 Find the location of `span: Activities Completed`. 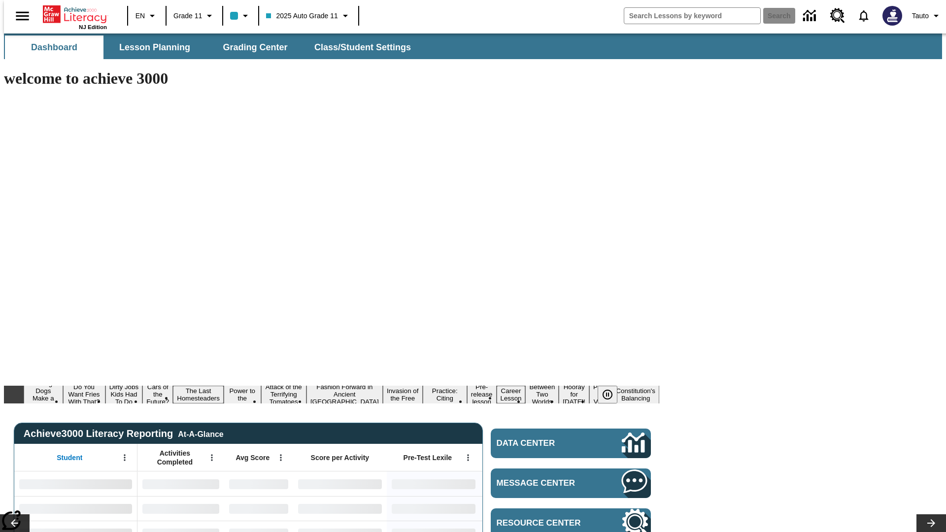

span: Activities Completed is located at coordinates (175, 458).